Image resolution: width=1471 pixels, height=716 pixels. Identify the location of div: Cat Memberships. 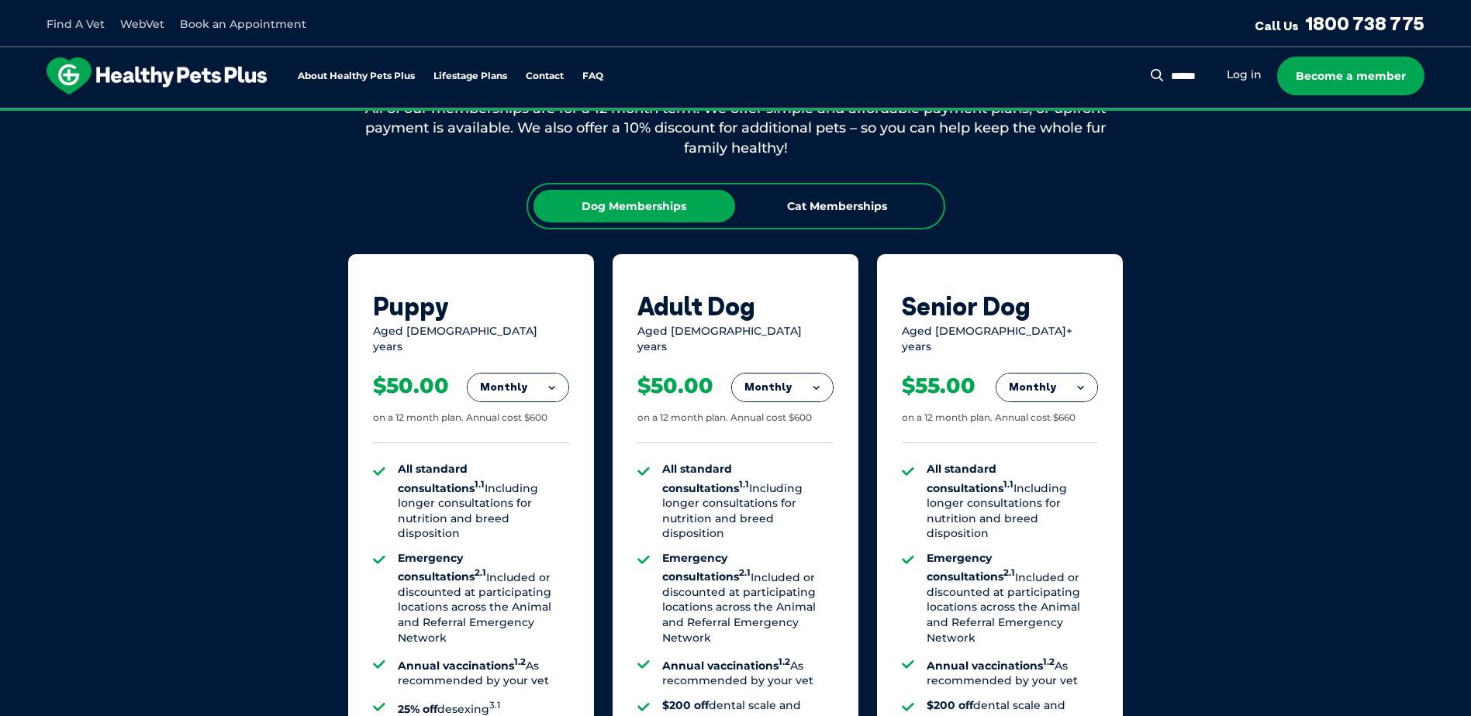
(837, 206).